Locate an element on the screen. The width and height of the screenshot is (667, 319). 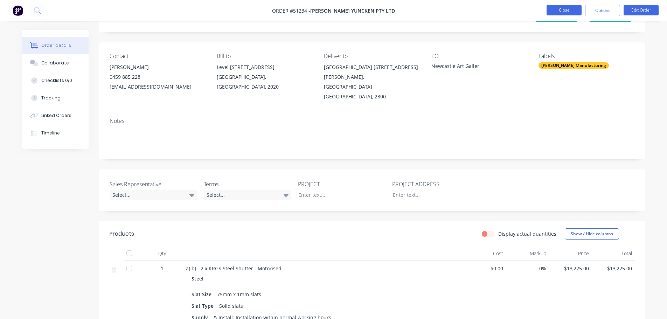
div: Price is located at coordinates (571, 254).